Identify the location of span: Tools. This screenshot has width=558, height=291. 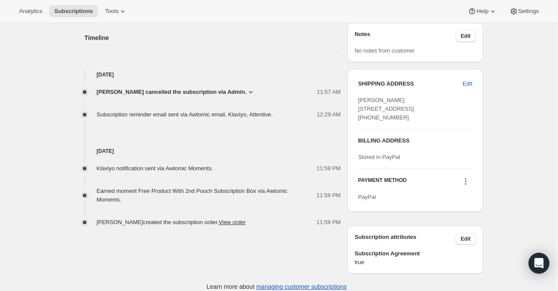
(111, 11).